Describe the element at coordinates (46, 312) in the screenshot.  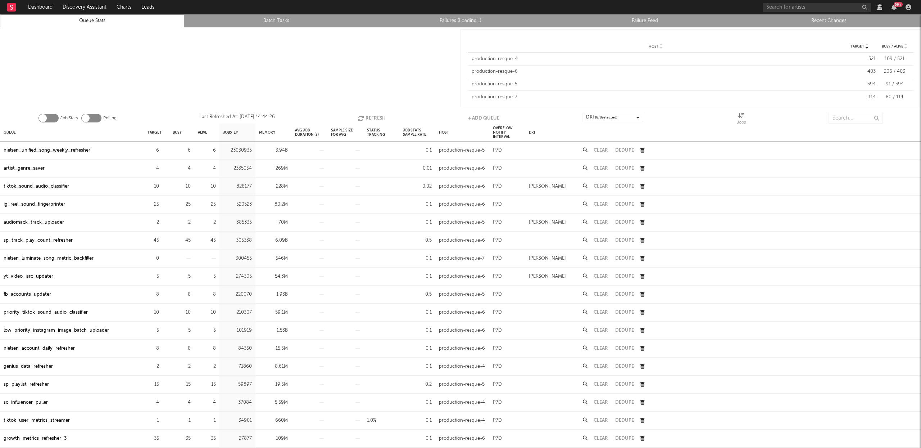
I see `a: priority_tiktok_sound_audio_classifier` at that location.